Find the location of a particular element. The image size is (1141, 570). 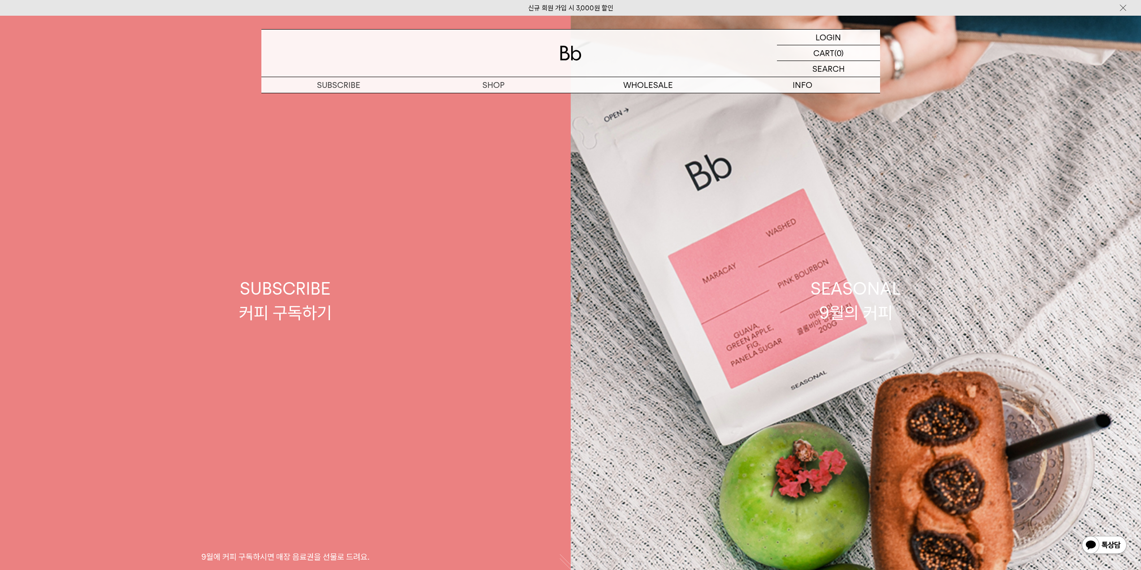

a: 신규 회원 가입 시 3,000원 할인 is located at coordinates (571, 8).